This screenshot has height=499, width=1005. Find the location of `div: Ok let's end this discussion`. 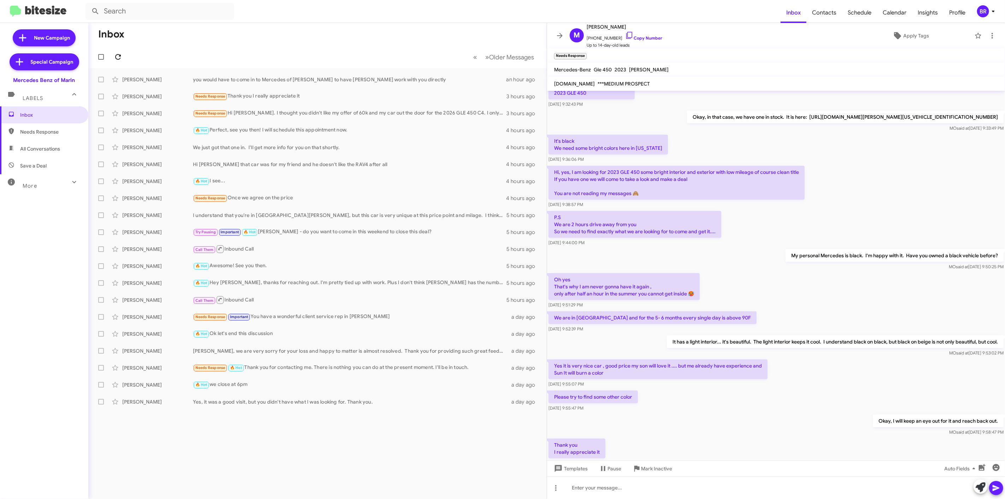

div: Ok let's end this discussion is located at coordinates (351, 333).